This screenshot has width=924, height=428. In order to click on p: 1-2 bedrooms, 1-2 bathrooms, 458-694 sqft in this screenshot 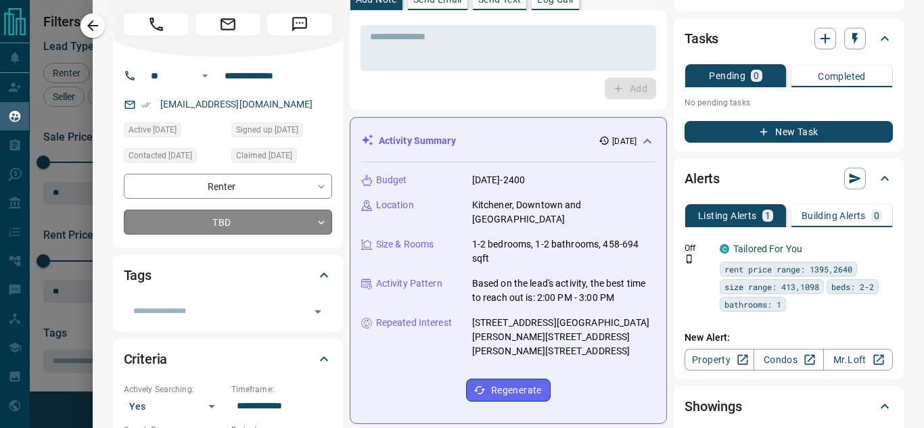, I will do `click(563, 252)`.